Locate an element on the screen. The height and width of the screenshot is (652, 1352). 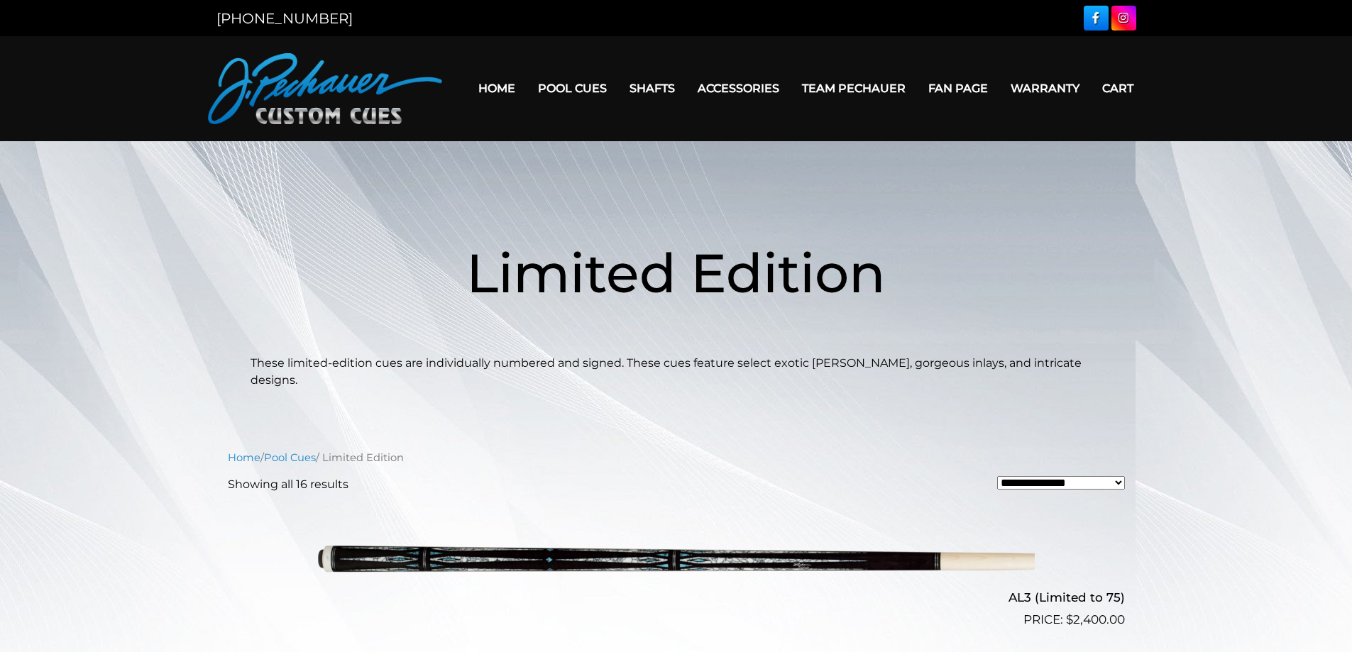
p: These limited-edition cues are individually numbered and signed. These cues feature select exotic... is located at coordinates (676, 372).